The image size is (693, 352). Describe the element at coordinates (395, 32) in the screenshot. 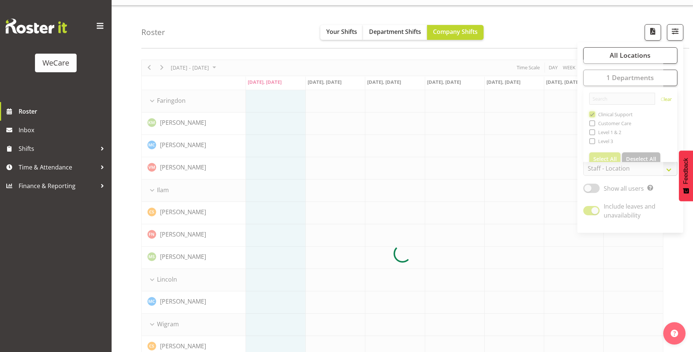

I see `button: Department Shifts` at that location.